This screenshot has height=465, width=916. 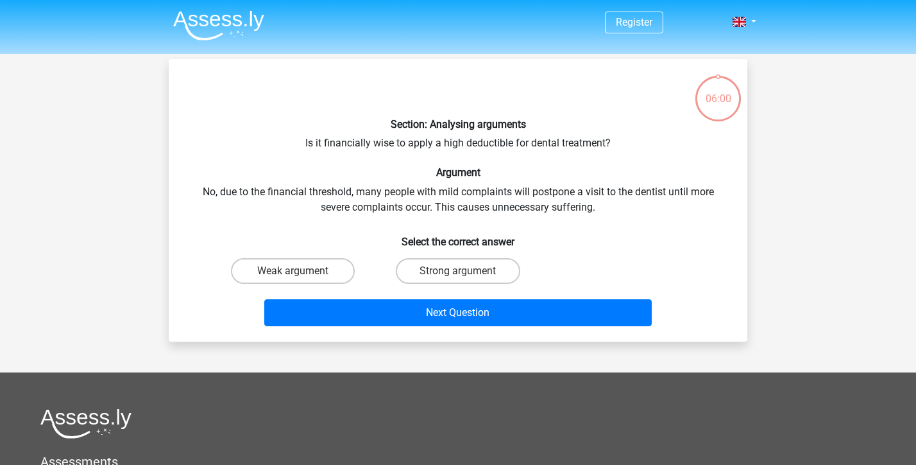 I want to click on label: Weak argument, so click(x=293, y=271).